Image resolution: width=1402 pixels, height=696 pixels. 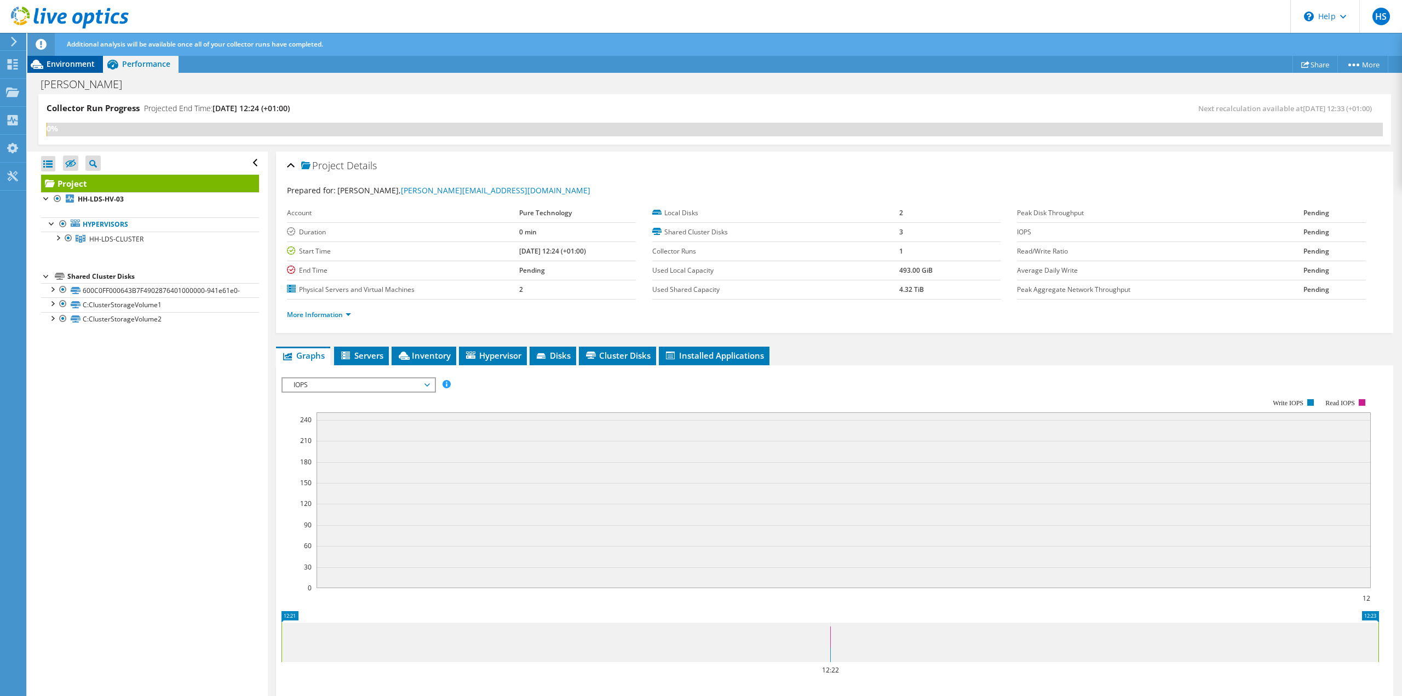 What do you see at coordinates (319, 314) in the screenshot?
I see `a: More Information` at bounding box center [319, 314].